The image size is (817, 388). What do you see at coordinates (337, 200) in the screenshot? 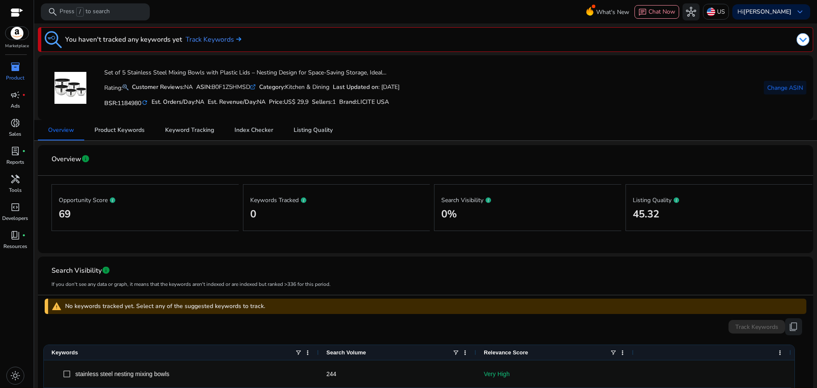
I see `p: Keywords Tracked` at bounding box center [337, 200].